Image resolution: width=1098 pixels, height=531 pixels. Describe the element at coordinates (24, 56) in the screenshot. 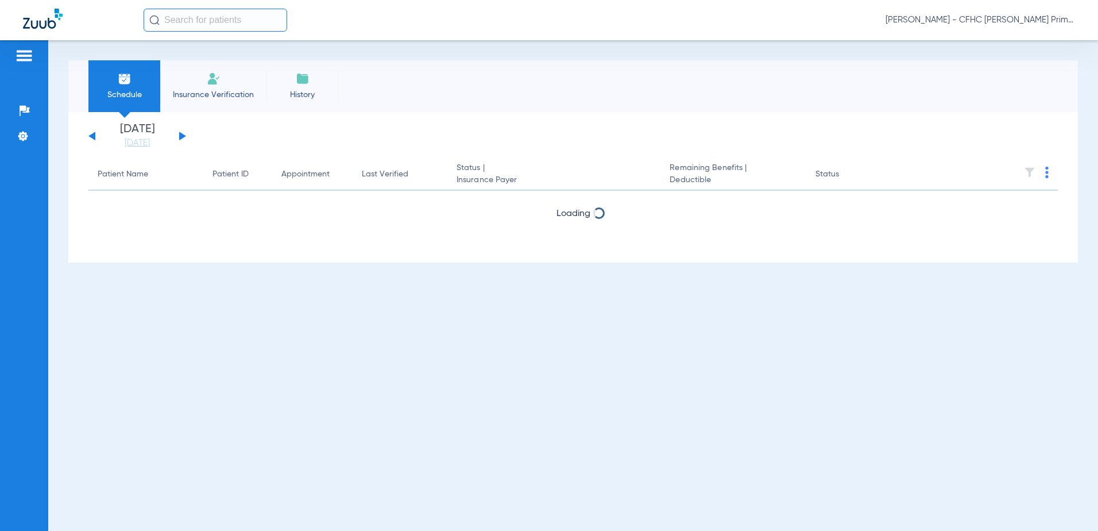

I see `img: hamburger-icon` at that location.